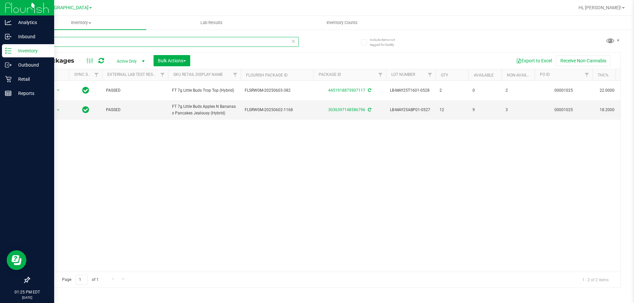  What do you see at coordinates (204, 110) in the screenshot?
I see `span: FT 7g Little Buds Apples N Bananas x Pancakes Jealousy (Hybrid)` at bounding box center [204, 110].